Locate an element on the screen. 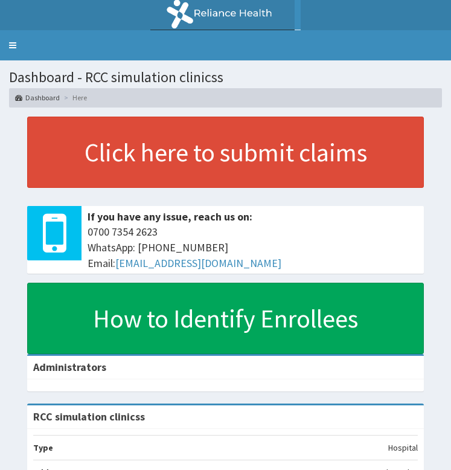 The image size is (451, 470). a: Dashboard is located at coordinates (37, 97).